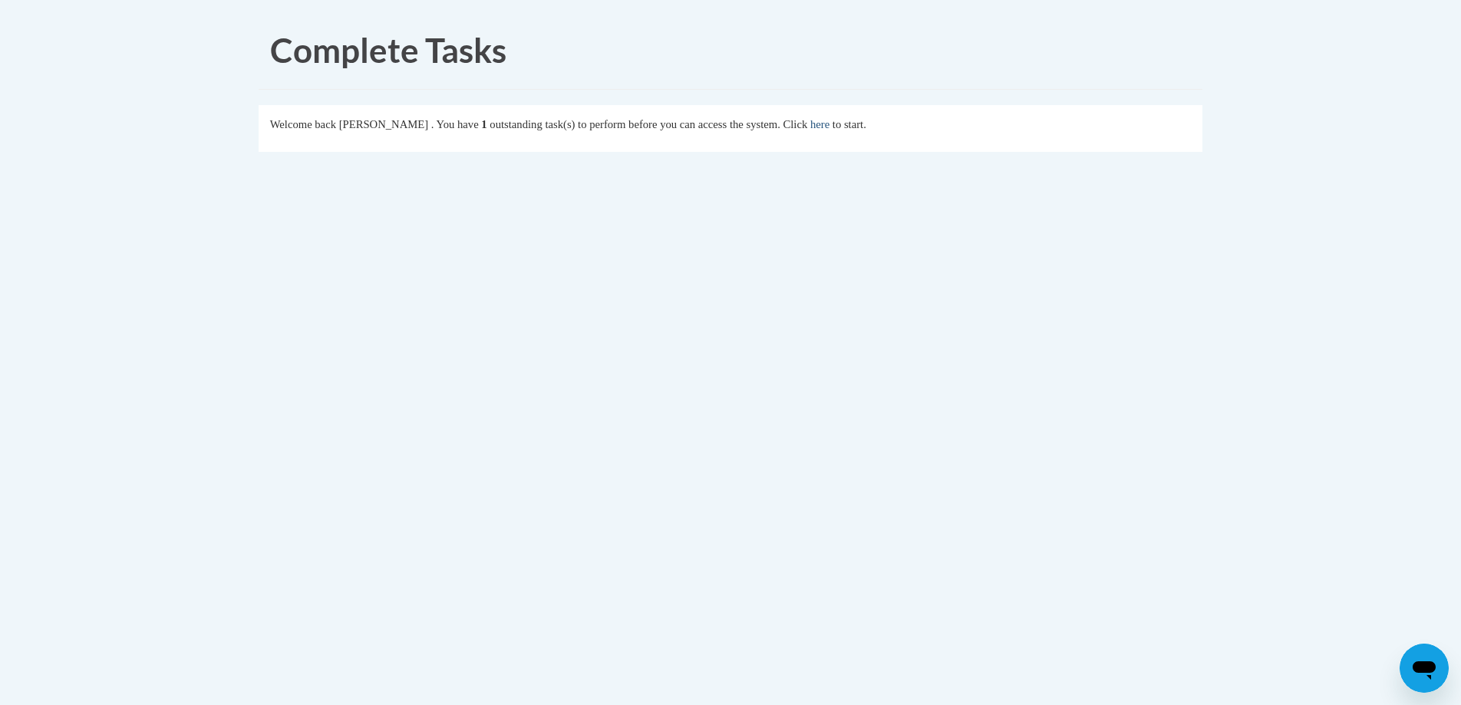 The image size is (1461, 705). Describe the element at coordinates (820, 124) in the screenshot. I see `a: here` at that location.